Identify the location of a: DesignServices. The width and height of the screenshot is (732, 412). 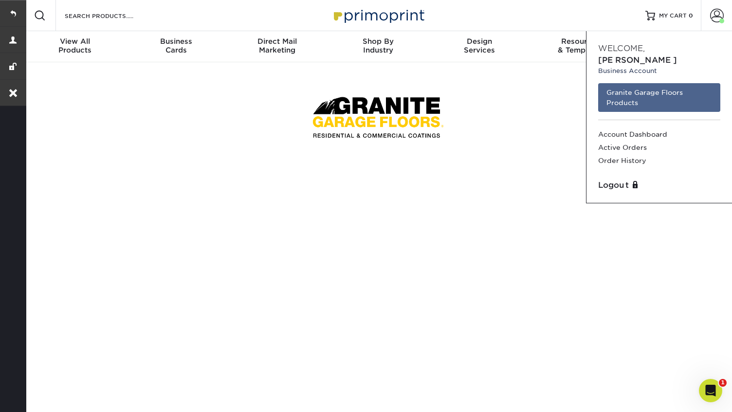
(479, 47).